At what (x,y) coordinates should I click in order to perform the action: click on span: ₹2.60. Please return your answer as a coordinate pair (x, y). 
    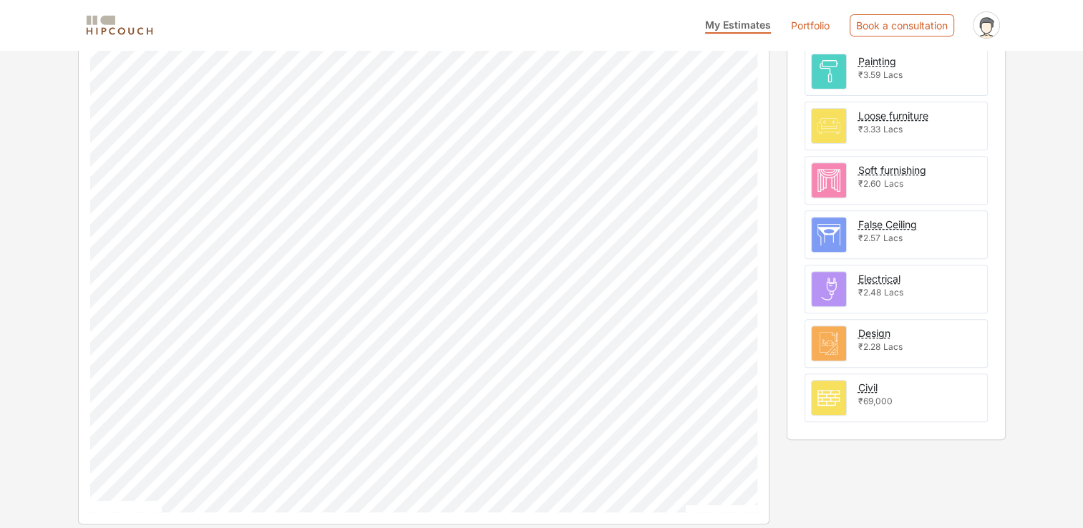
    Looking at the image, I should click on (870, 183).